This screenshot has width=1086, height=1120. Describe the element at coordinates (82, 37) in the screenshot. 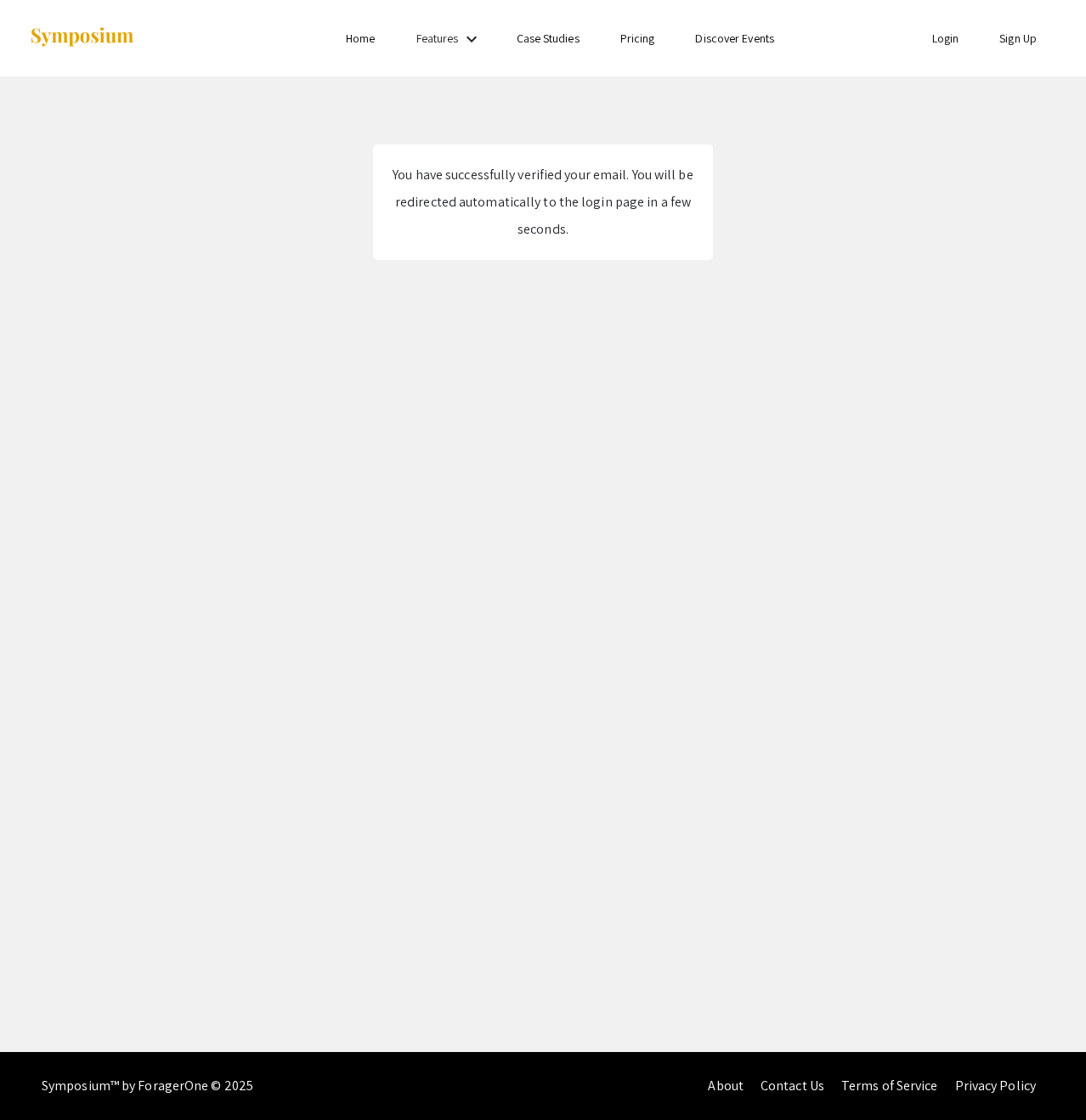

I see `img: Symposium by ForagerOne` at that location.